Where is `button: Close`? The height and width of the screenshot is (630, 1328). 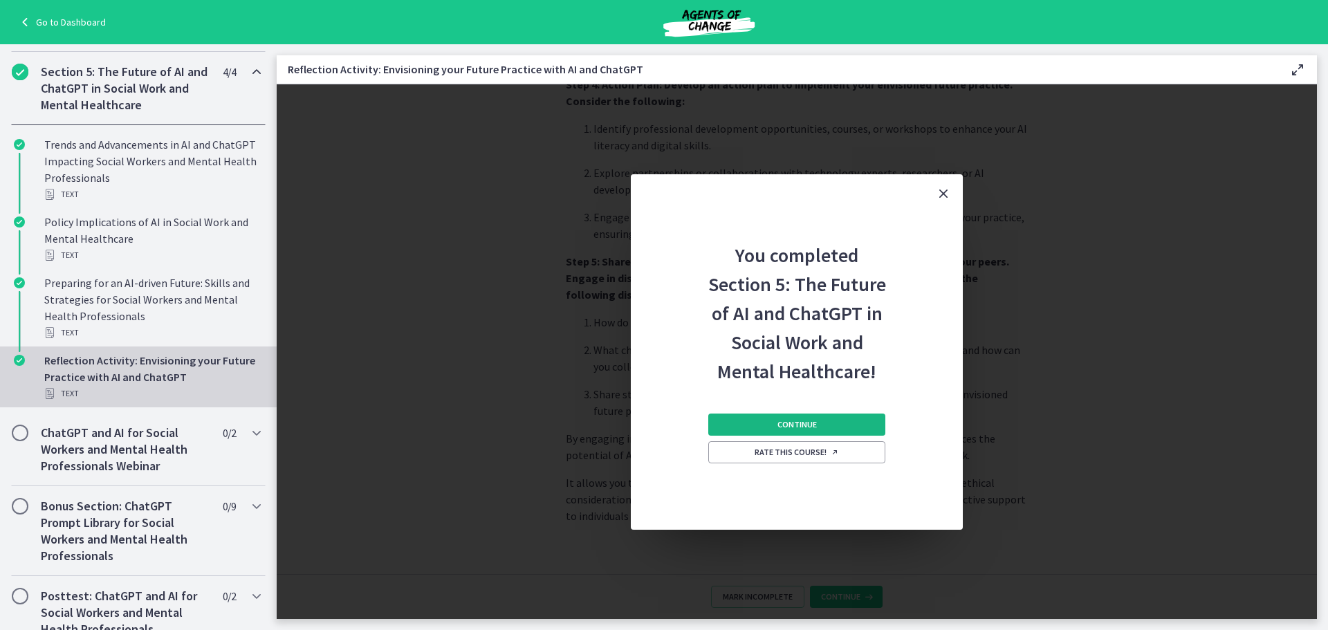 button: Close is located at coordinates (944, 194).